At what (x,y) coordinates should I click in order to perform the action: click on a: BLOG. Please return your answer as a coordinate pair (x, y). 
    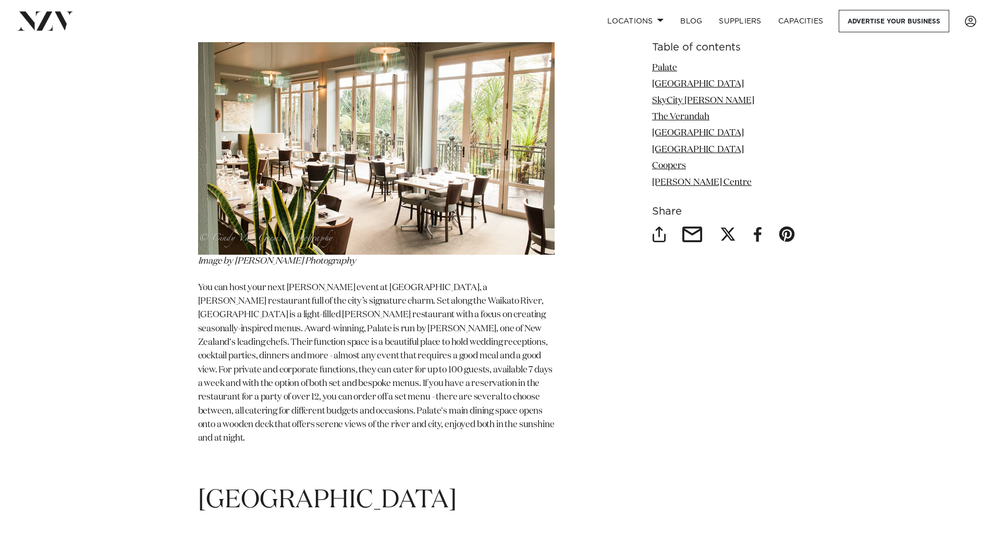
    Looking at the image, I should click on (691, 21).